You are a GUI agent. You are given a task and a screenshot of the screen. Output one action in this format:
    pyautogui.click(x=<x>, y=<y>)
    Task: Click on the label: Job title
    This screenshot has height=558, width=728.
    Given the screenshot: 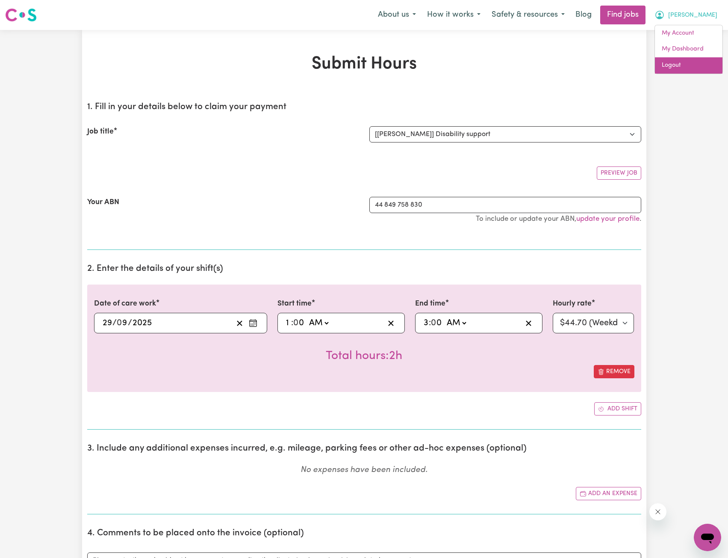 What is the action you would take?
    pyautogui.click(x=101, y=132)
    